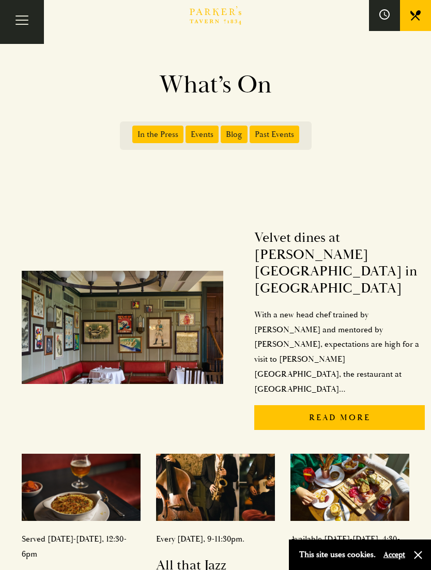 Image resolution: width=431 pixels, height=570 pixels. What do you see at coordinates (340, 418) in the screenshot?
I see `p: Read More` at bounding box center [340, 418].